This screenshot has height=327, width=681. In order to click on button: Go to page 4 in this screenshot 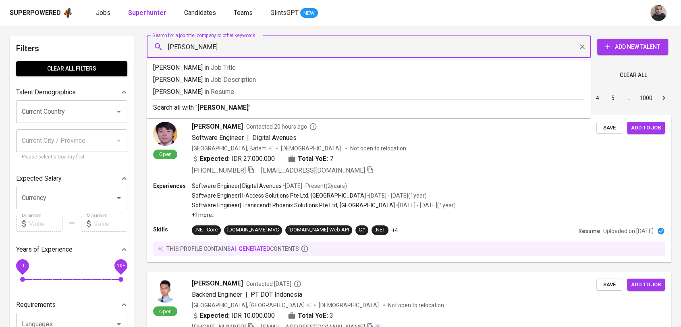, I will do `click(598, 98)`.